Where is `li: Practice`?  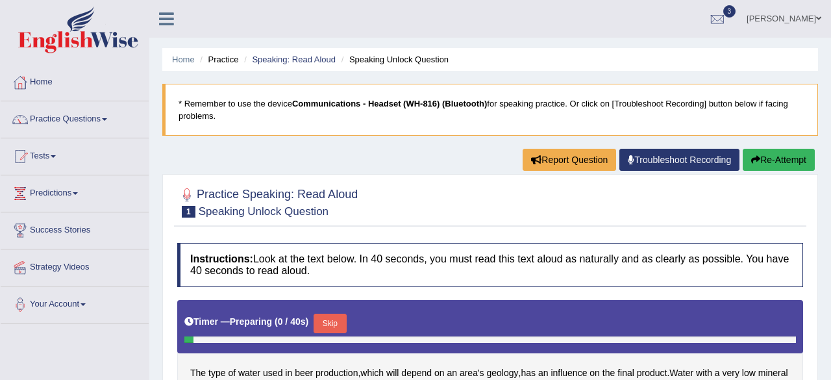
li: Practice is located at coordinates (217, 59).